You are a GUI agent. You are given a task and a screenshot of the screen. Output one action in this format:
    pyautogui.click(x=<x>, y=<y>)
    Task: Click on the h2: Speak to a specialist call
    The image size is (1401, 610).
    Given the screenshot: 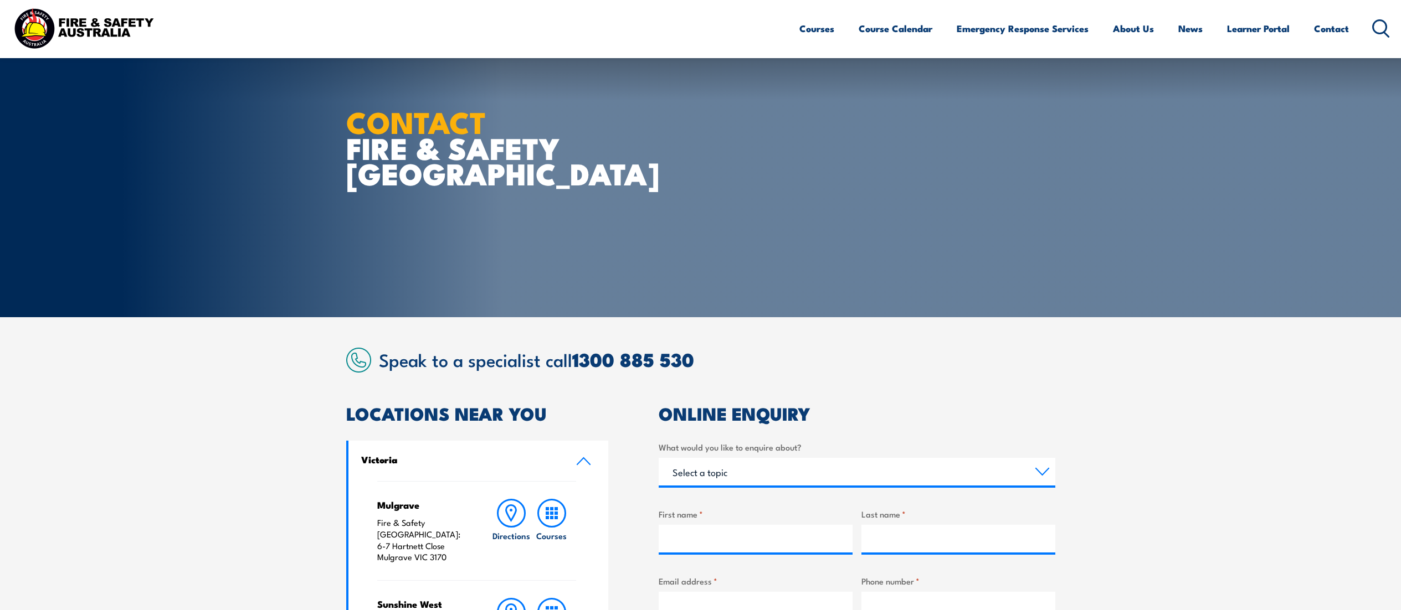 What is the action you would take?
    pyautogui.click(x=717, y=359)
    